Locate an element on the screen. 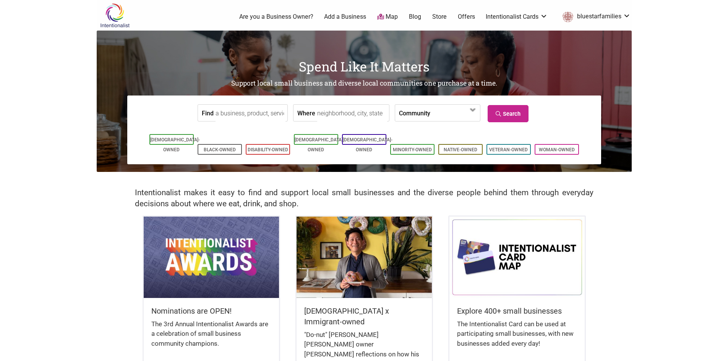  h2: Support local small business and diverse local communities one purchase at a time. is located at coordinates (364, 83).